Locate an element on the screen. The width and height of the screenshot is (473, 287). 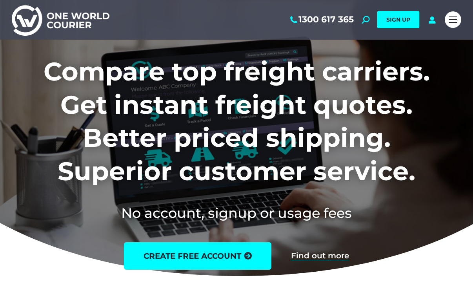
a: create free account is located at coordinates (198, 256).